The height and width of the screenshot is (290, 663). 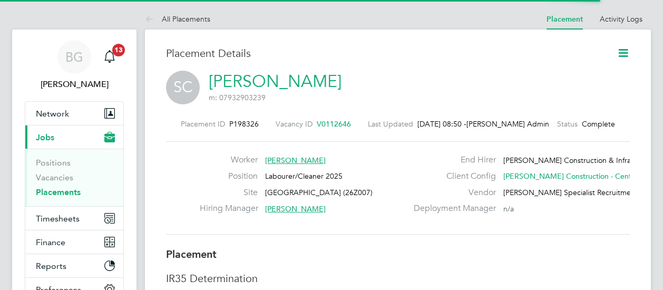 I want to click on a: Placements, so click(x=58, y=192).